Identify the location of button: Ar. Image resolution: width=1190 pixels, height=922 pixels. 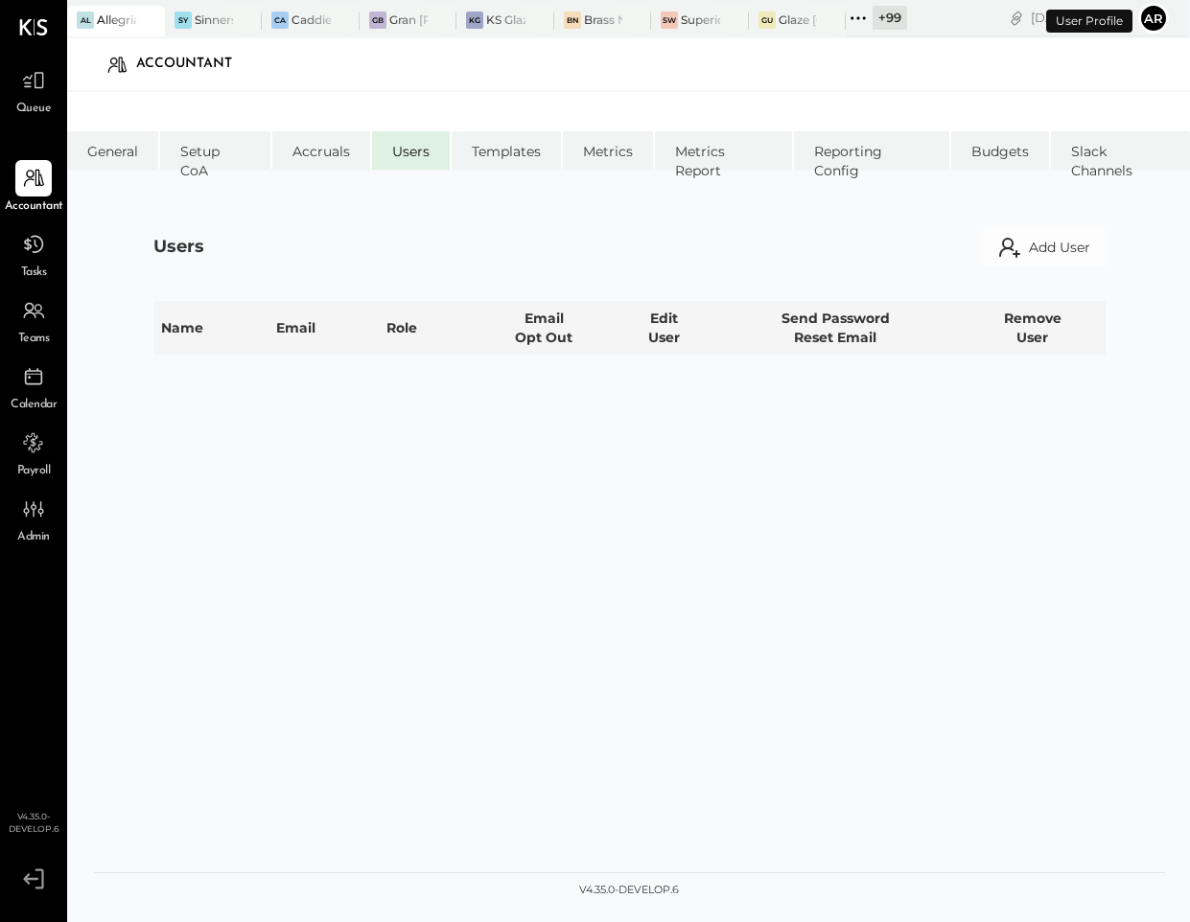
(1153, 18).